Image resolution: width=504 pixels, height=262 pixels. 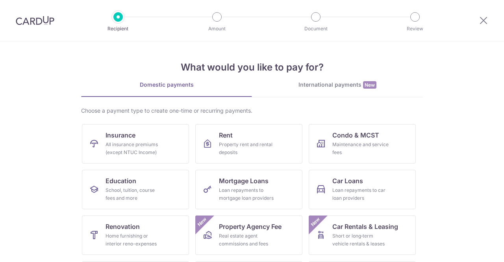 I want to click on span: Car Rentals & Leasing, so click(x=365, y=226).